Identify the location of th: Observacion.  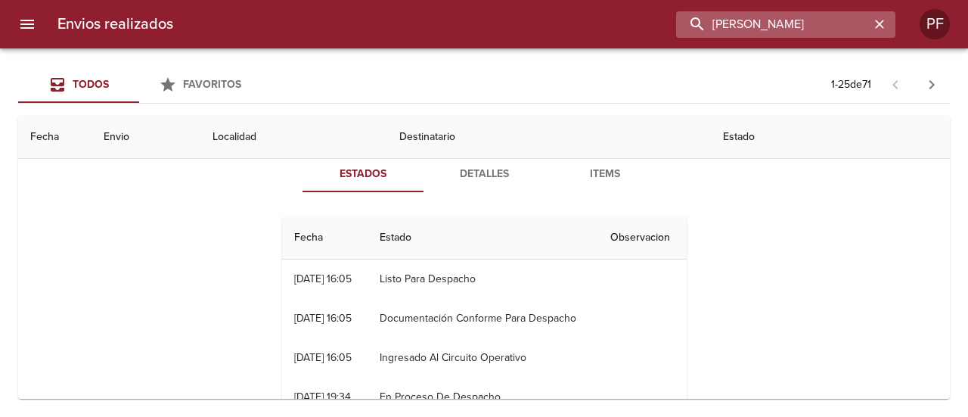
(642, 238).